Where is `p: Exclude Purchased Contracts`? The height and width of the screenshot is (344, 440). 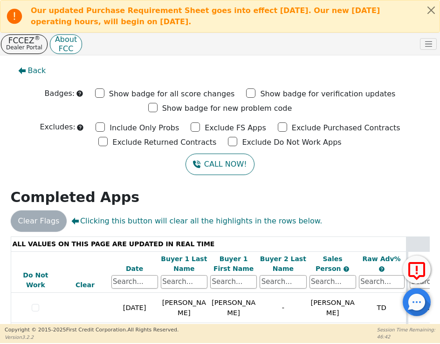 p: Exclude Purchased Contracts is located at coordinates (346, 128).